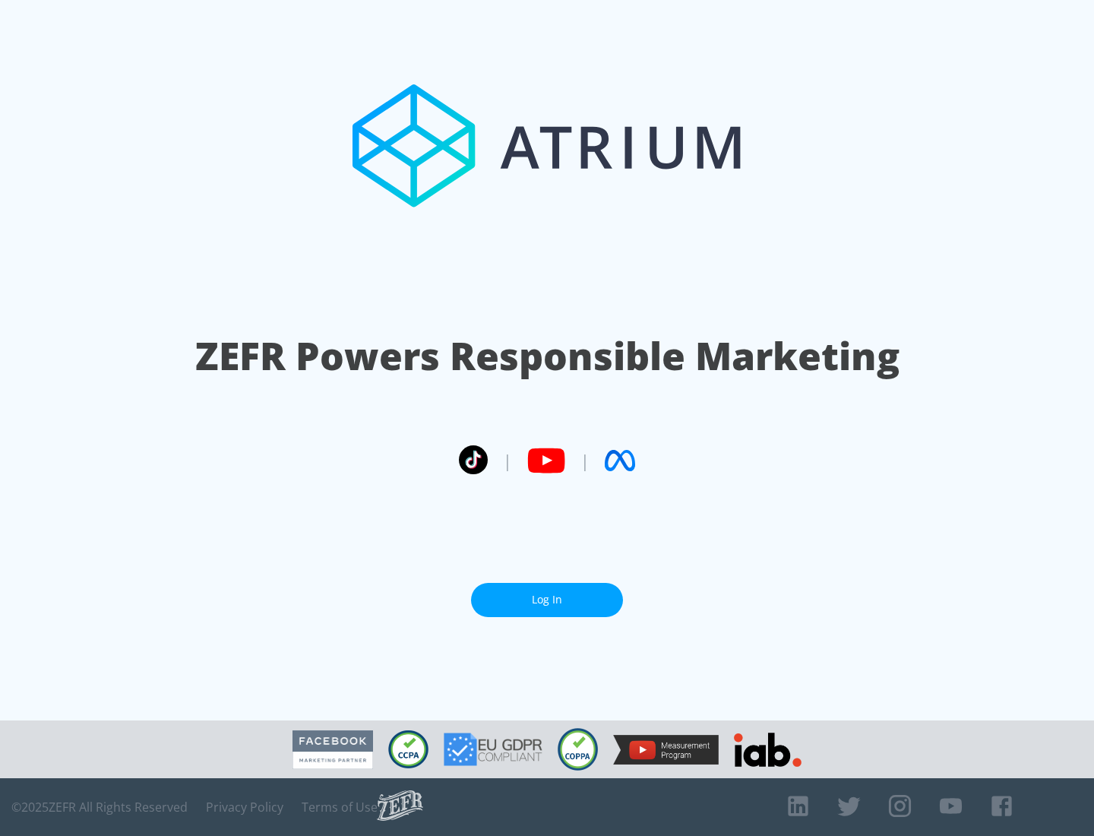 This screenshot has height=836, width=1094. Describe the element at coordinates (408, 749) in the screenshot. I see `img: CCPA Compliant` at that location.